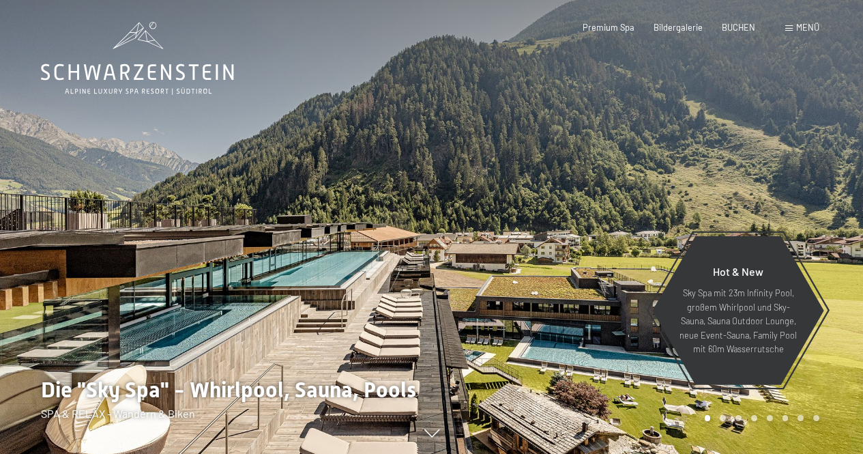 This screenshot has width=863, height=454. I want to click on a: Premium Spa, so click(609, 27).